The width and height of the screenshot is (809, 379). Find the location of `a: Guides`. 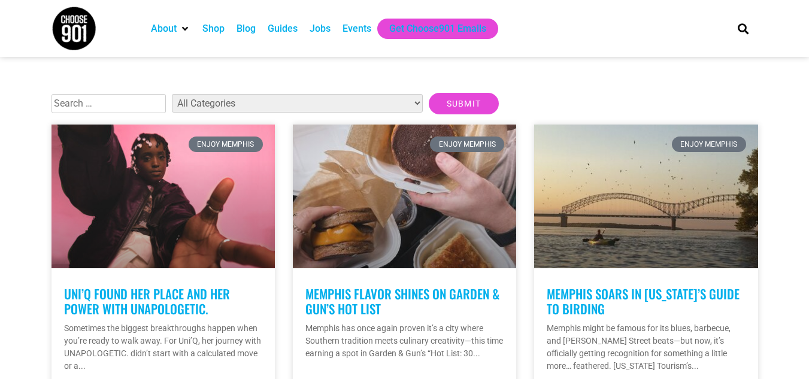

a: Guides is located at coordinates (283, 29).